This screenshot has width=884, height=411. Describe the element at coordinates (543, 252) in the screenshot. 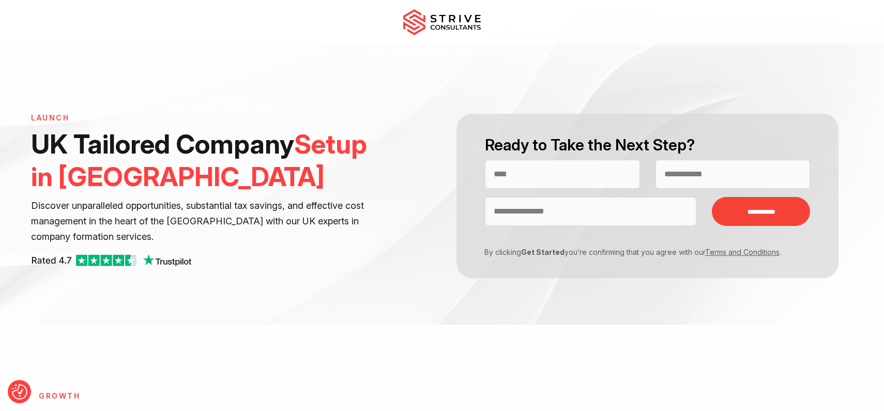

I see `strong: Get Started` at that location.